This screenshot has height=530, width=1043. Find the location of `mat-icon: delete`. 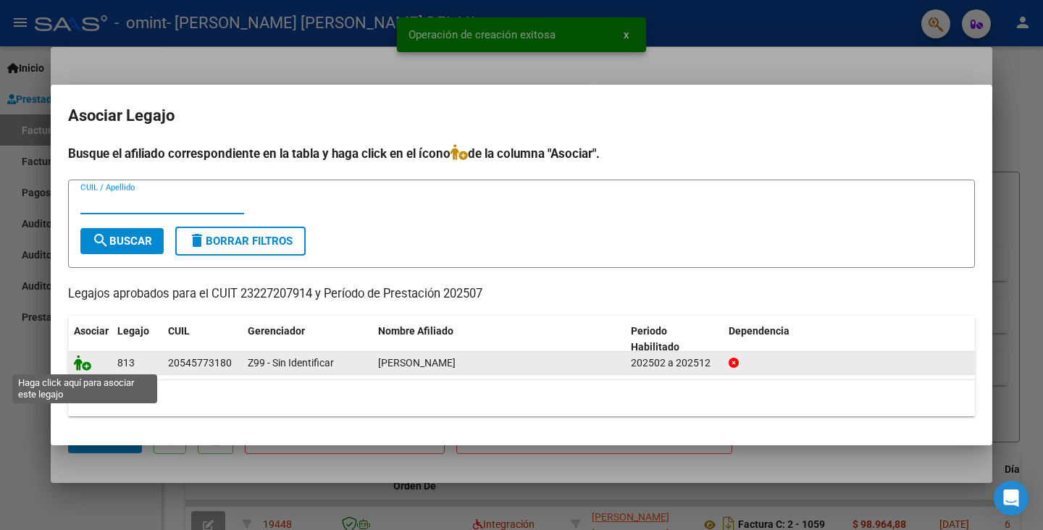

mat-icon: delete is located at coordinates (197, 240).